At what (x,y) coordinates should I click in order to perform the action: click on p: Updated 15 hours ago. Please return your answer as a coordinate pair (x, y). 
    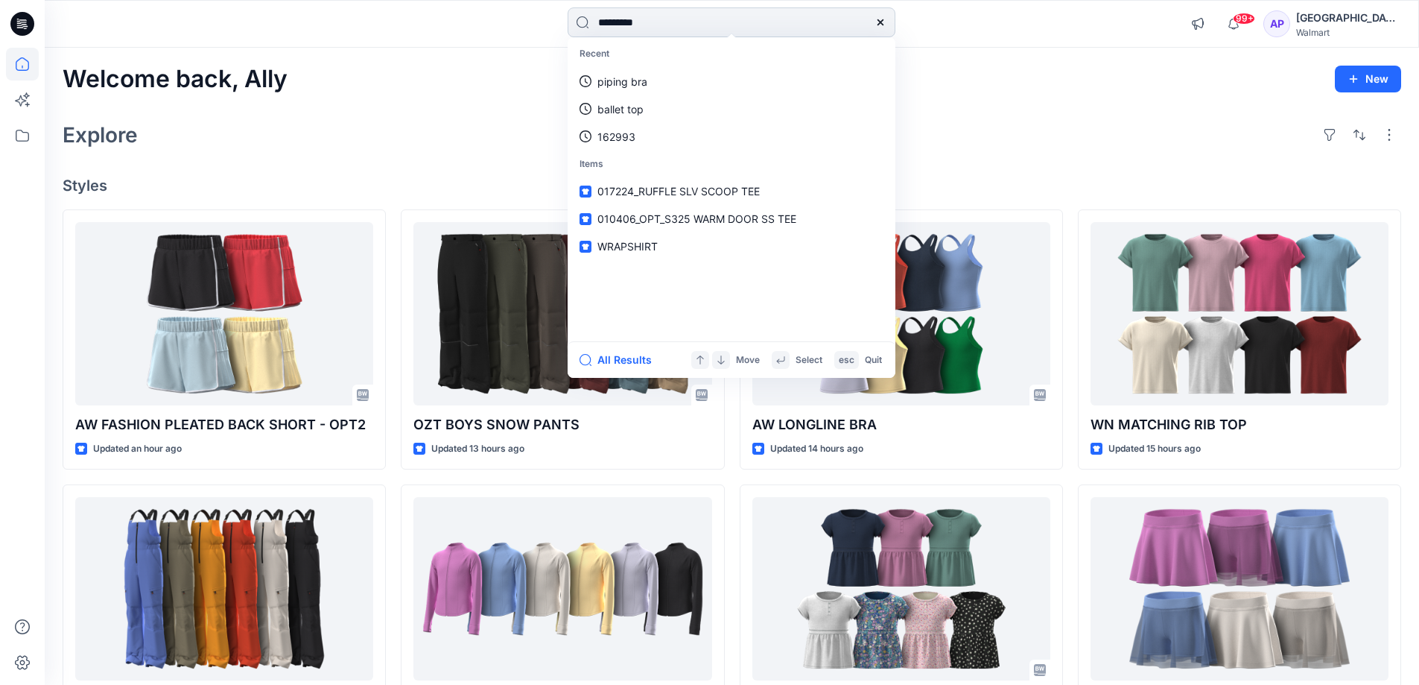
    Looking at the image, I should click on (1155, 448).